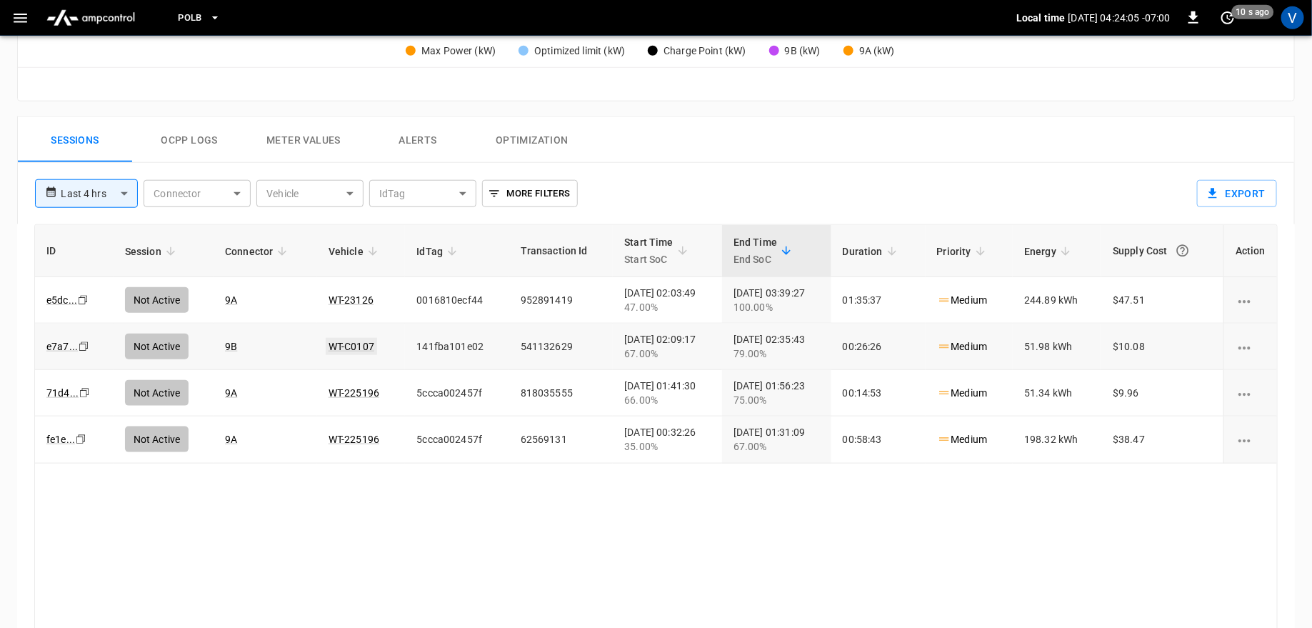 This screenshot has height=628, width=1312. What do you see at coordinates (879, 439) in the screenshot?
I see `td: 00:58:43` at bounding box center [879, 439].